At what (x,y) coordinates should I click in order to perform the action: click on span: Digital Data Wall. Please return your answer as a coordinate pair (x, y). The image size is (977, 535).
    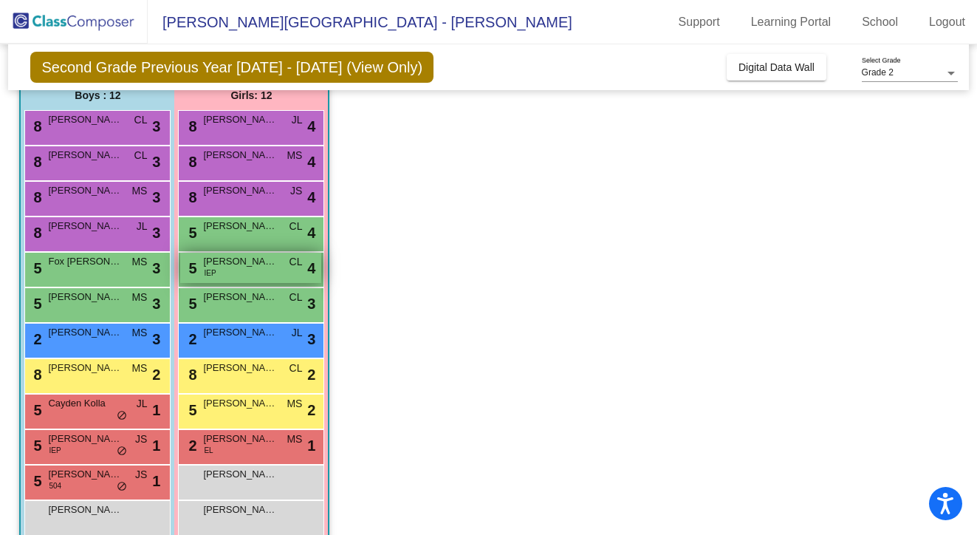
    Looking at the image, I should click on (776, 67).